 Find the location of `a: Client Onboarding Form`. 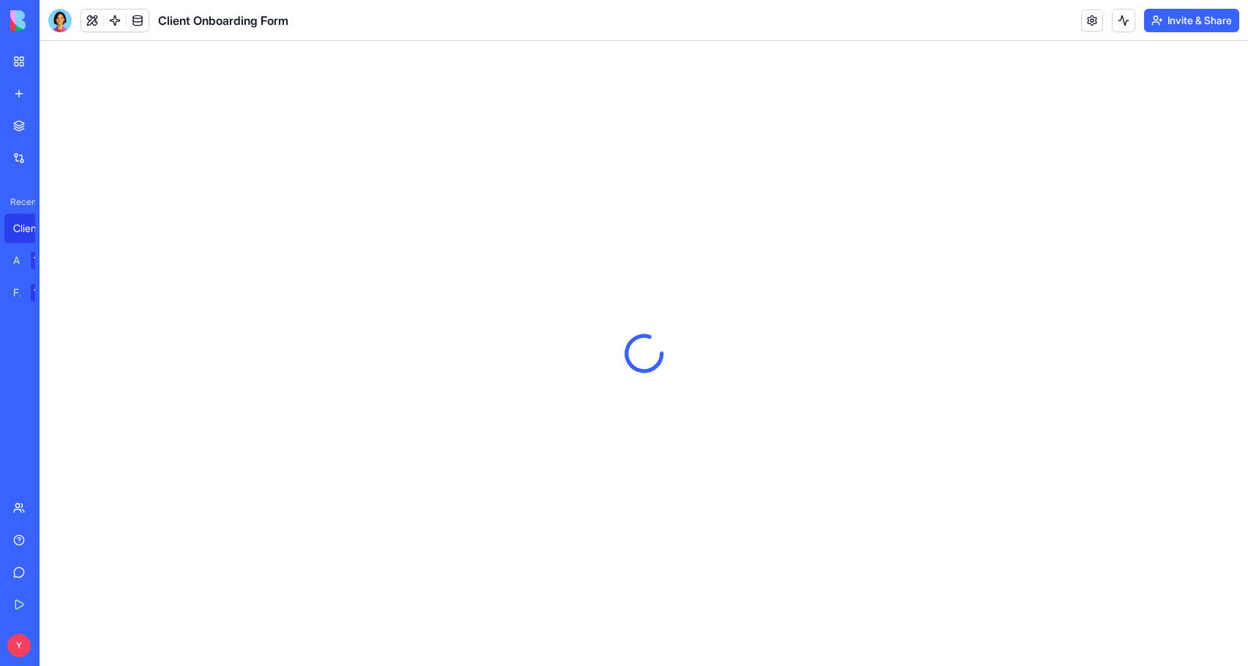

a: Client Onboarding Form is located at coordinates (34, 228).